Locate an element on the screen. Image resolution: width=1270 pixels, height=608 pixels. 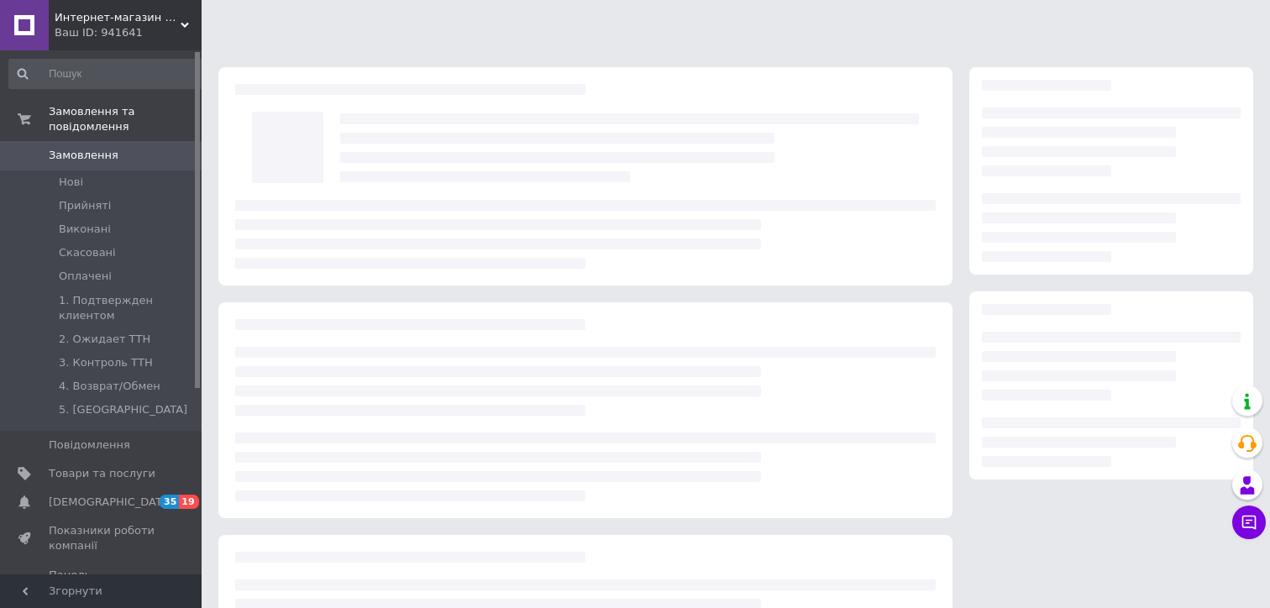
span: Оплачені is located at coordinates (85, 276).